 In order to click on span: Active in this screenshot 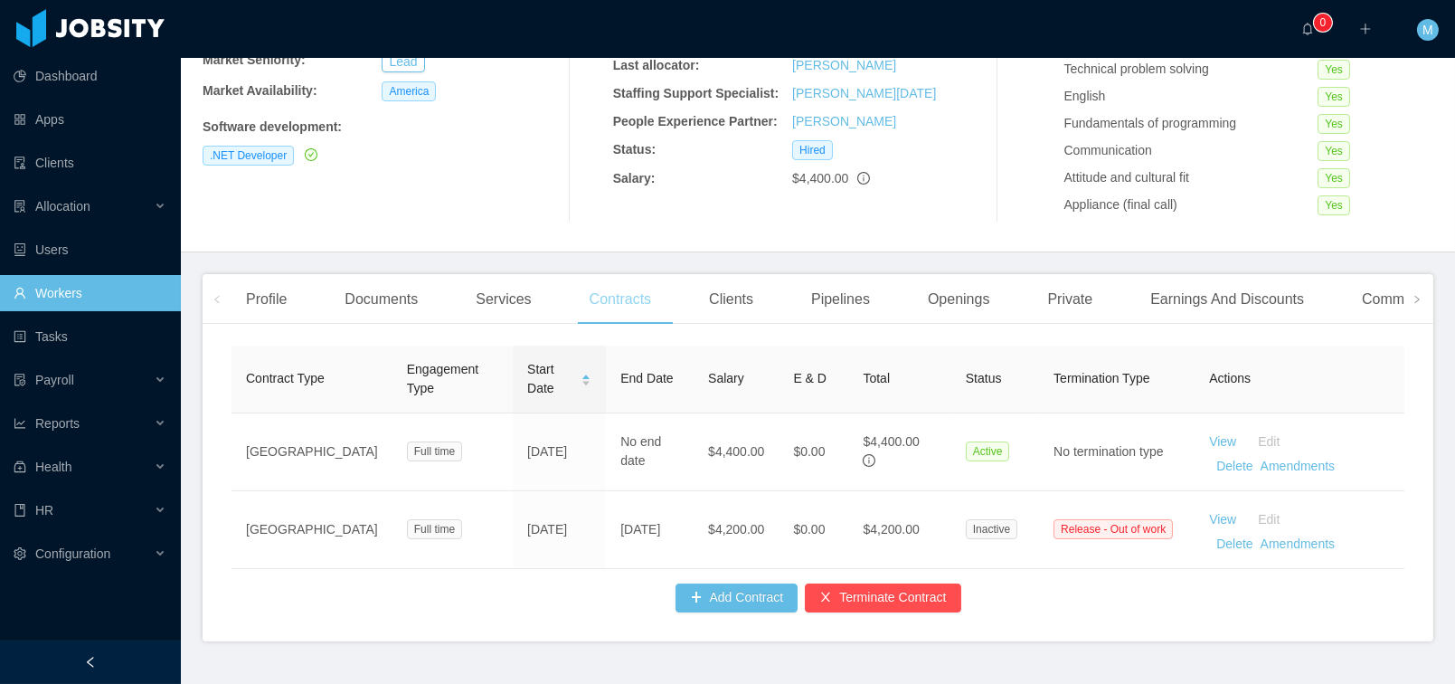, I will do `click(987, 451)`.